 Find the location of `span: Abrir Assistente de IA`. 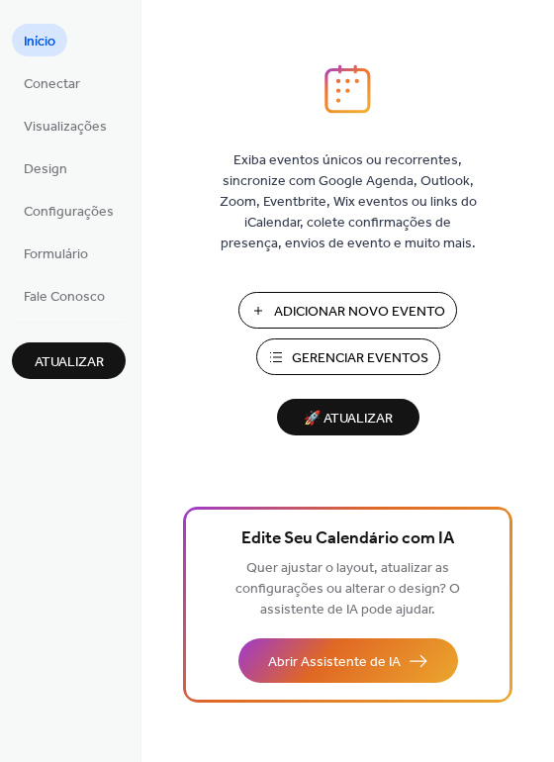

span: Abrir Assistente de IA is located at coordinates (335, 662).